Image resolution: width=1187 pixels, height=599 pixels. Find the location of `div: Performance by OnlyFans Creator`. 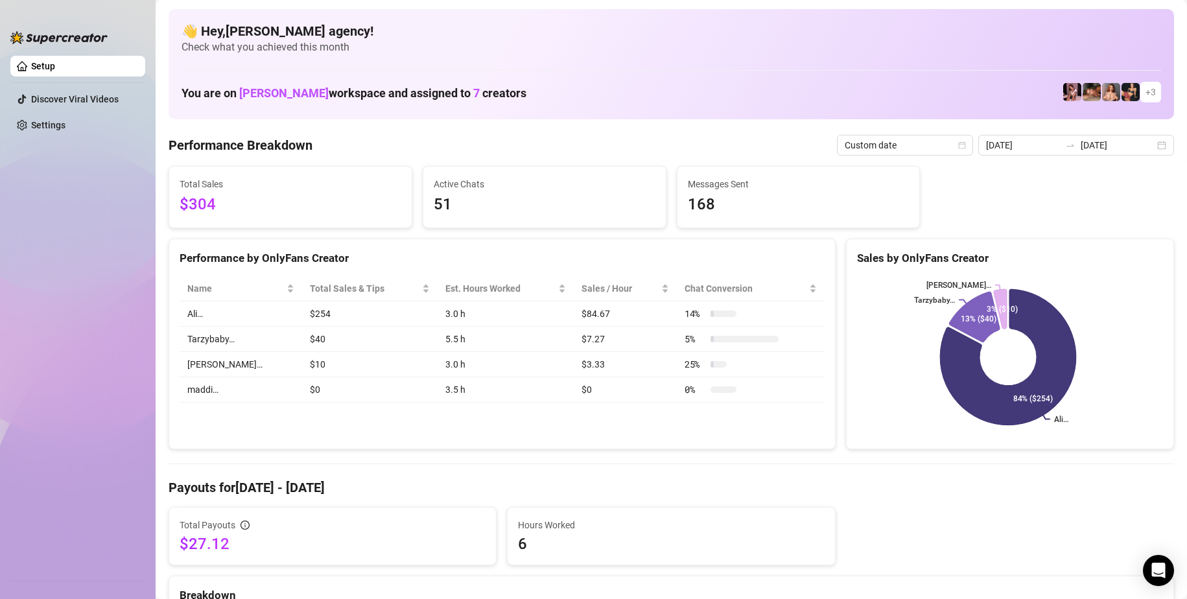

div: Performance by OnlyFans Creator is located at coordinates (502, 258).